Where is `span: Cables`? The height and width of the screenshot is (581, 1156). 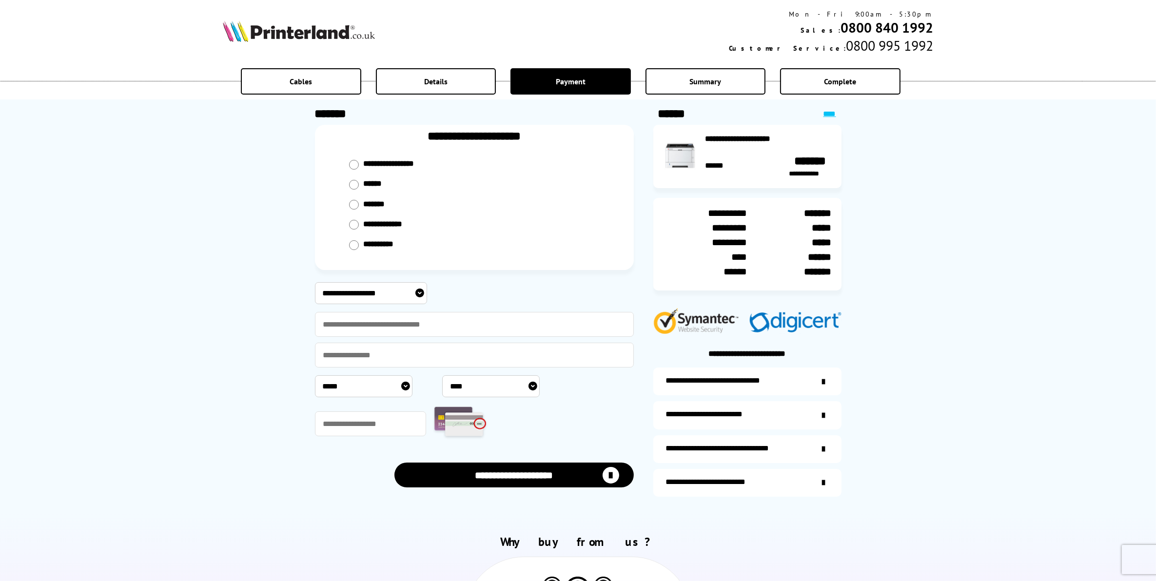 span: Cables is located at coordinates (301, 81).